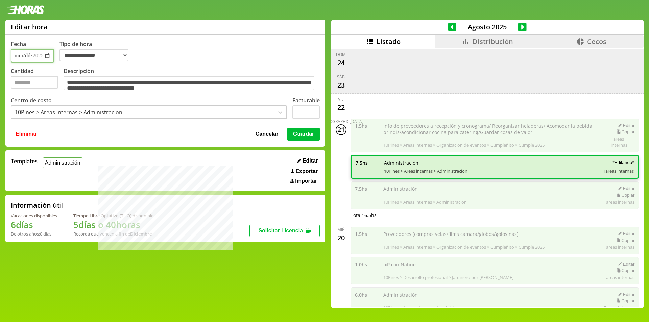 This screenshot has width=649, height=322. What do you see at coordinates (34, 234) in the screenshot?
I see `div: De otros años: 0 días` at bounding box center [34, 234].